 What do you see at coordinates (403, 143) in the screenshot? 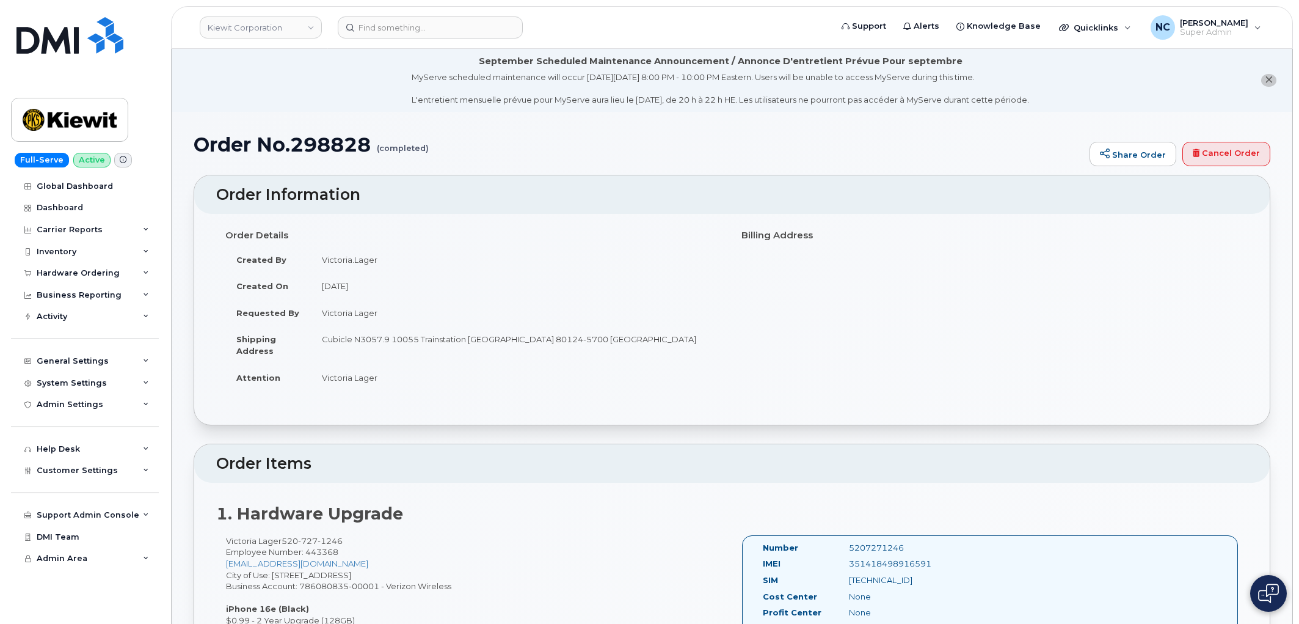
I see `small: (completed)` at bounding box center [403, 143].